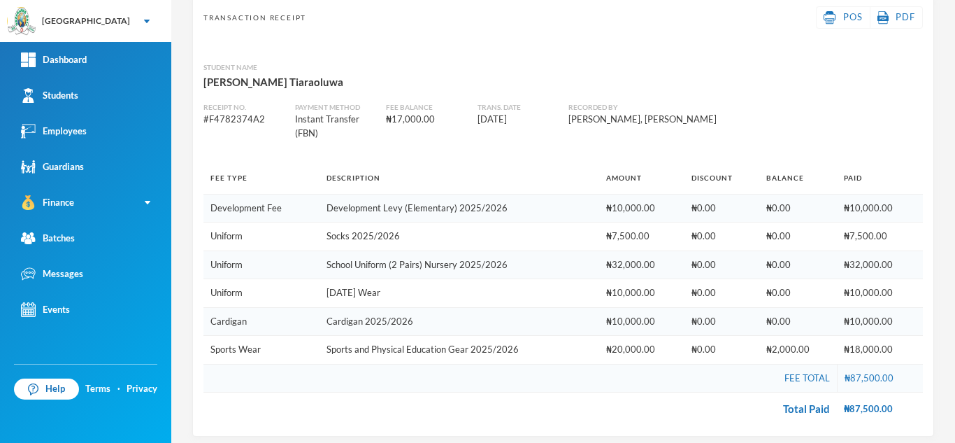 This screenshot has height=443, width=955. Describe the element at coordinates (520, 378) in the screenshot. I see `td: Fee Total` at that location.